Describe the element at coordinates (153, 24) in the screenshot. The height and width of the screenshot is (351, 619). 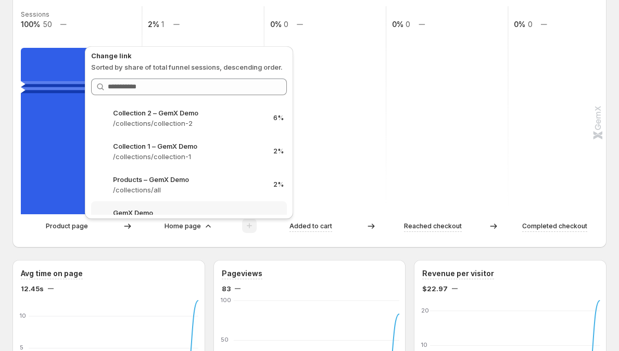
I see `text: 2%` at that location.